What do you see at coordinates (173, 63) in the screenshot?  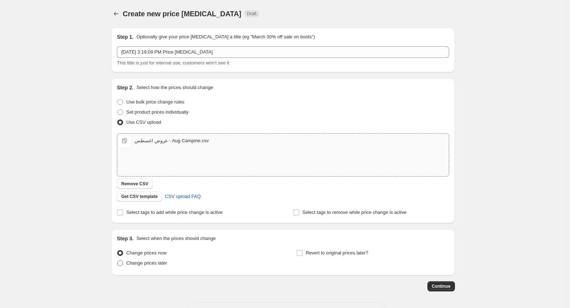 I see `span: This title is just for internal use, customers won't see it` at bounding box center [173, 63].